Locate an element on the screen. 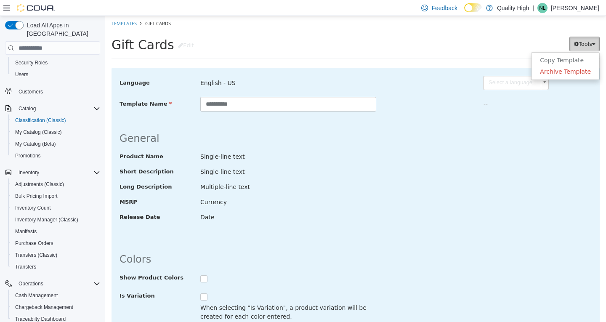 The height and width of the screenshot is (322, 606). button: Security Roles is located at coordinates (56, 63).